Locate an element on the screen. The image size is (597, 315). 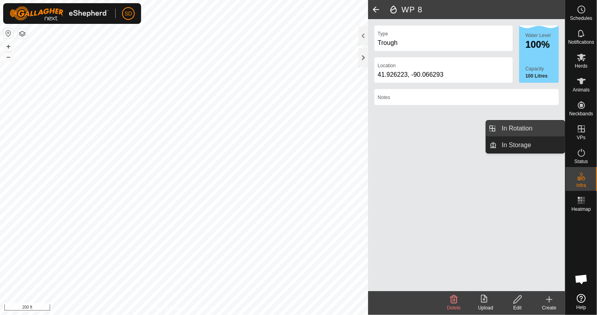
a: In Rotation is located at coordinates (531, 128).